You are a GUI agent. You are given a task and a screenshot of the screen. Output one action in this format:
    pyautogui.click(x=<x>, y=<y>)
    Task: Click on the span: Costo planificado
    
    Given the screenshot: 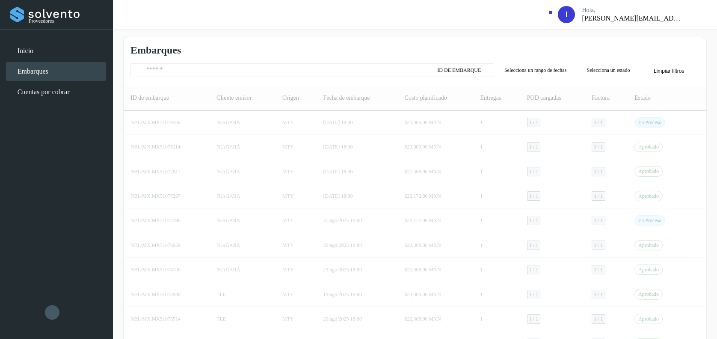 What is the action you would take?
    pyautogui.click(x=428, y=97)
    